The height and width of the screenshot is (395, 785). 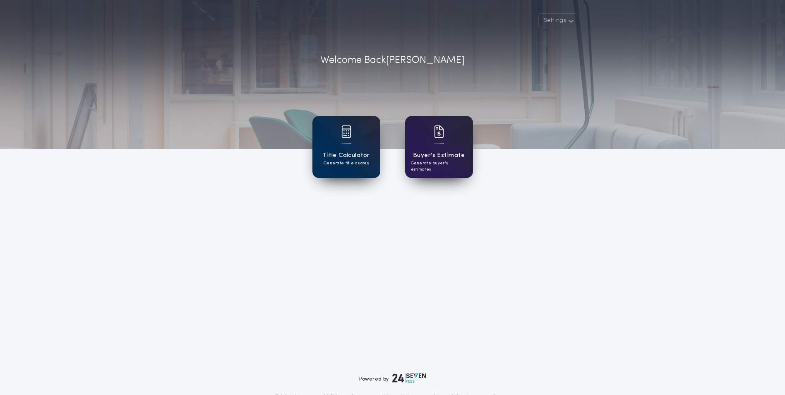 I want to click on p: Generate buyer's estimates, so click(x=439, y=166).